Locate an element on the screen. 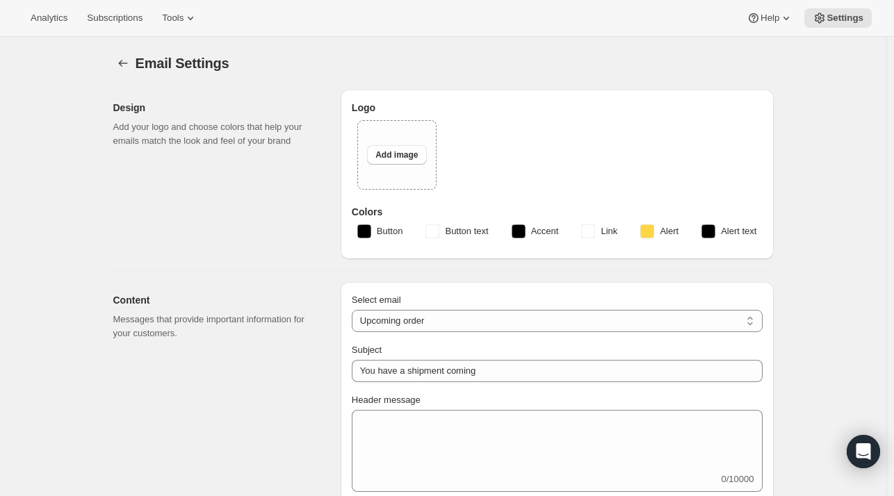 This screenshot has height=496, width=894. span: Tools is located at coordinates (172, 18).